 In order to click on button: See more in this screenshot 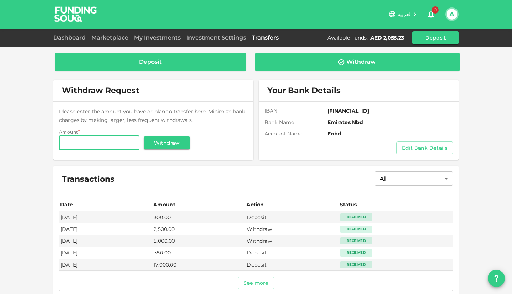, I will do `click(256, 283)`.